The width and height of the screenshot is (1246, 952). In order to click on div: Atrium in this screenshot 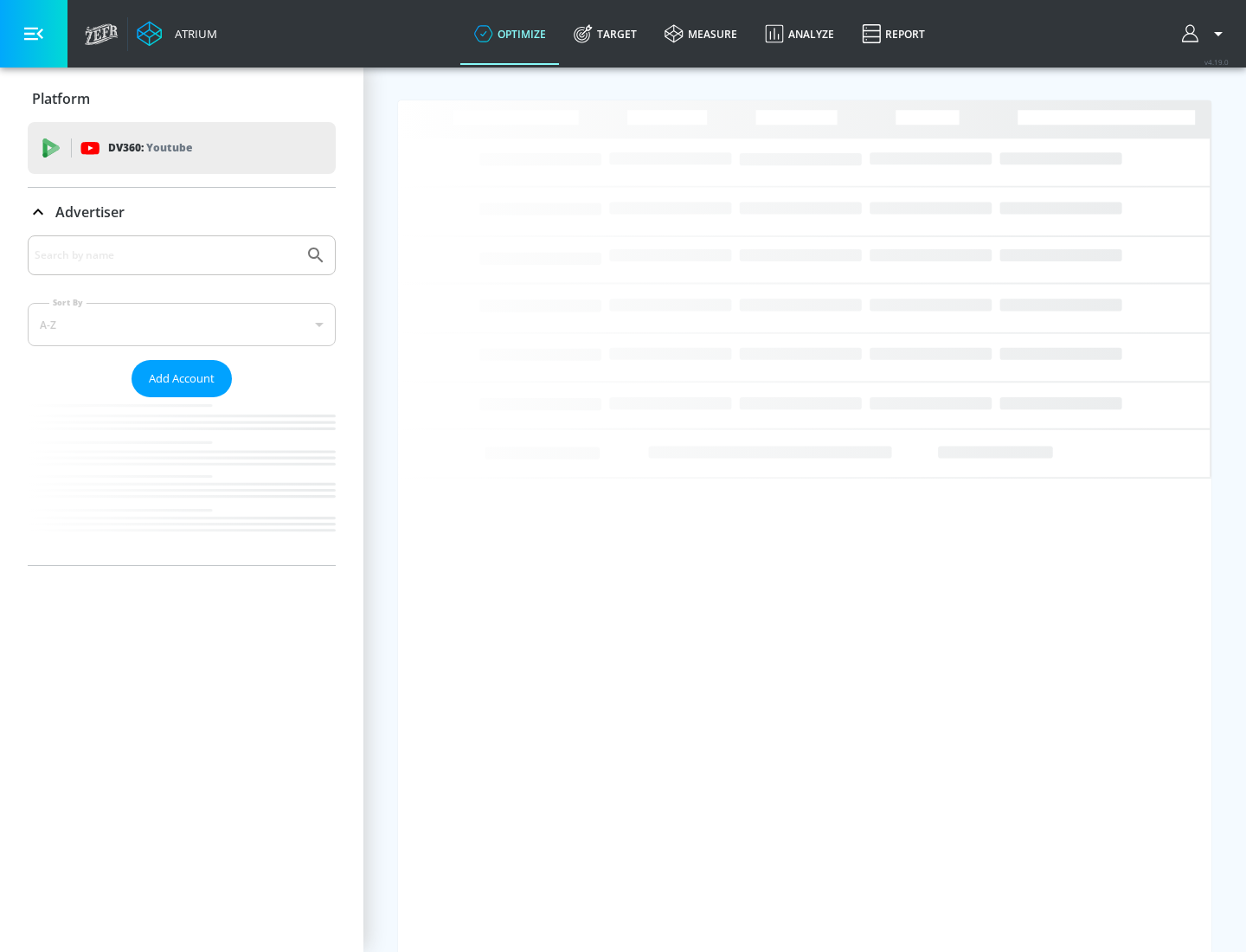, I will do `click(192, 34)`.